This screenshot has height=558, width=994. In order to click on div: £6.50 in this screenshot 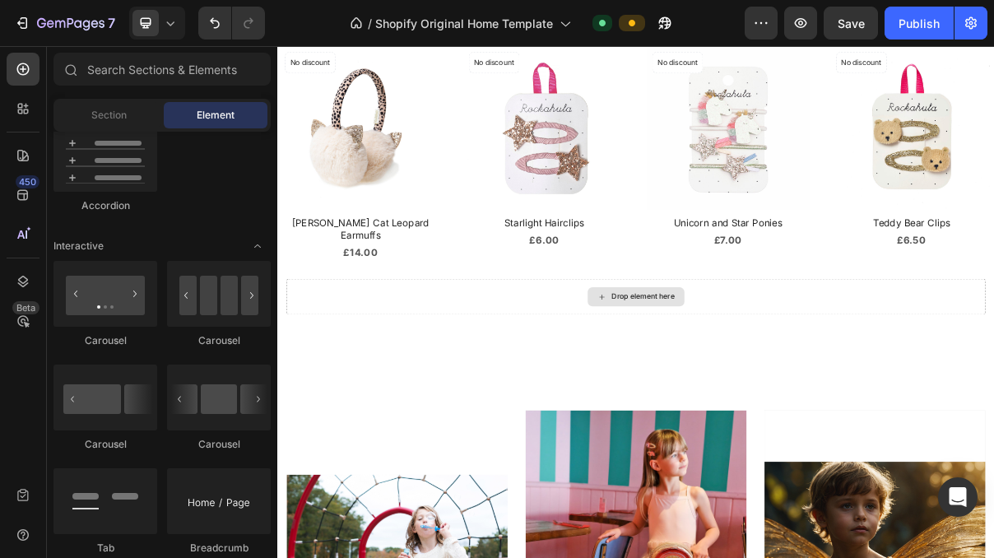, I will do `click(873, 267)`.